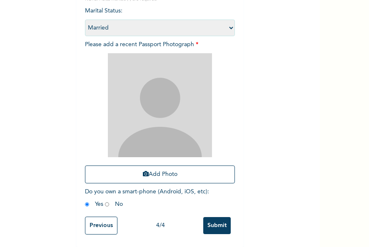 Image resolution: width=369 pixels, height=247 pixels. I want to click on button: Add Photo, so click(160, 174).